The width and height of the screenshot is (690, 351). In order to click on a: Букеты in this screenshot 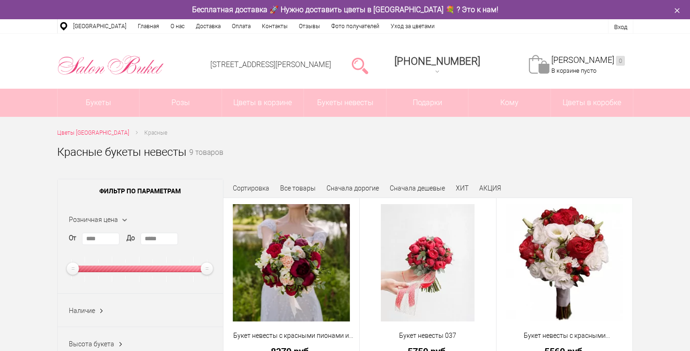, I will do `click(98, 103)`.